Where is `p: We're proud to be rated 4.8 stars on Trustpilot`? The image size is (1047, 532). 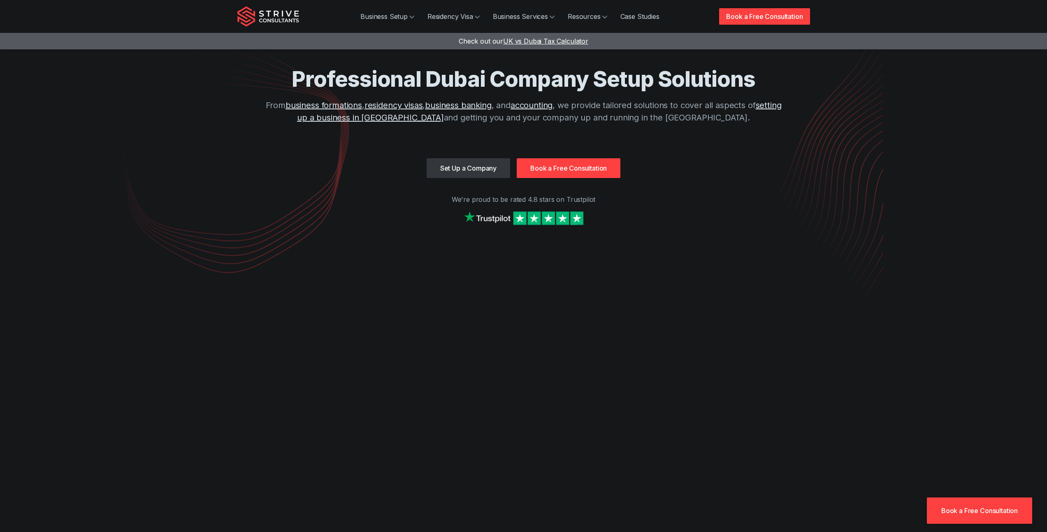
p: We're proud to be rated 4.8 stars on Trustpilot is located at coordinates (524, 199).